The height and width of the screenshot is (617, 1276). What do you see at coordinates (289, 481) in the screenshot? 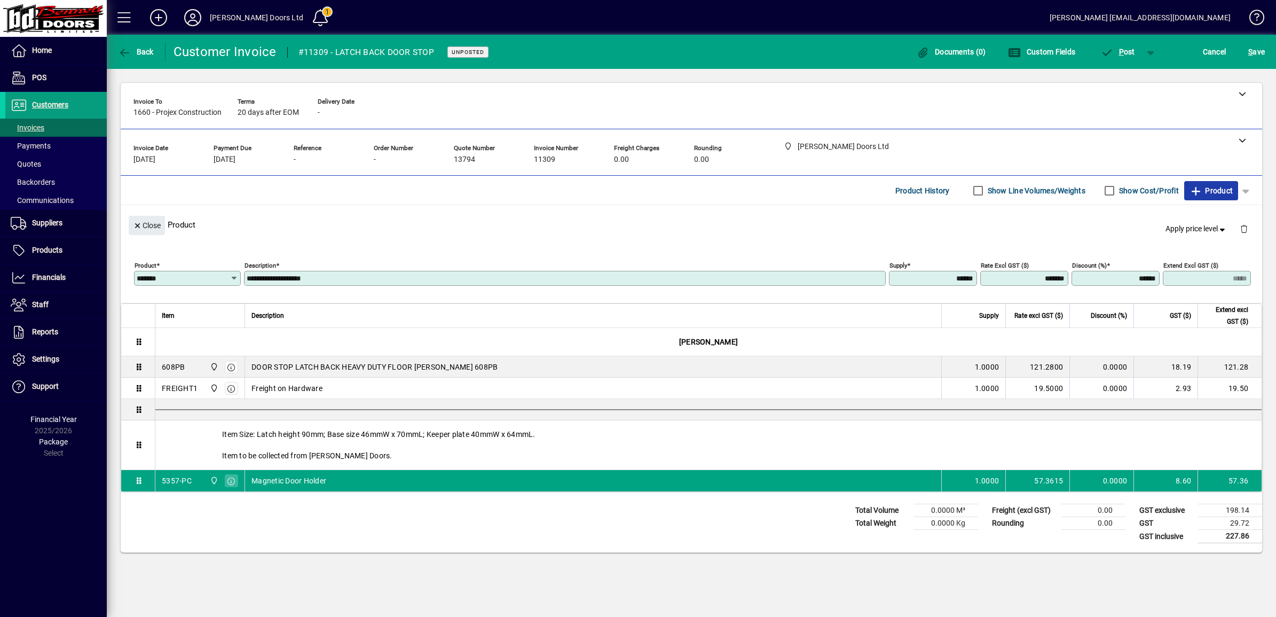
I see `span: Magnetic Door Holder` at bounding box center [289, 481].